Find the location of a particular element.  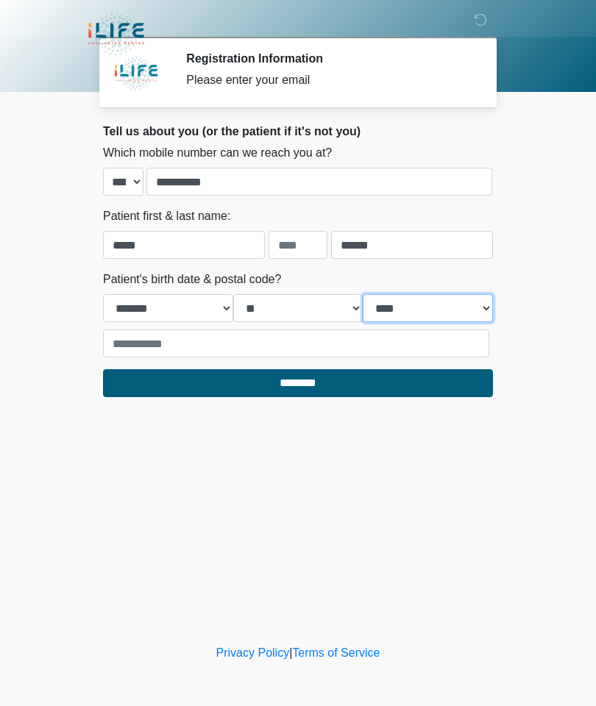

a: Terms of Service is located at coordinates (335, 652).